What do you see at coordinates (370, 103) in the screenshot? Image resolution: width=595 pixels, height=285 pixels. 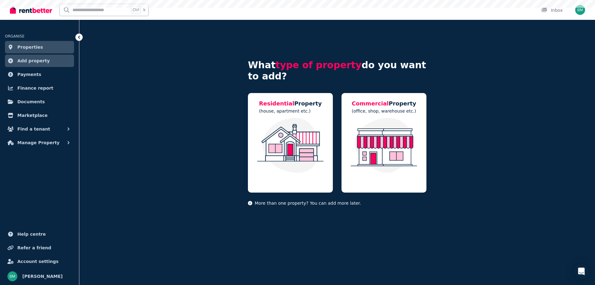 I see `span: Commercial` at bounding box center [370, 103].